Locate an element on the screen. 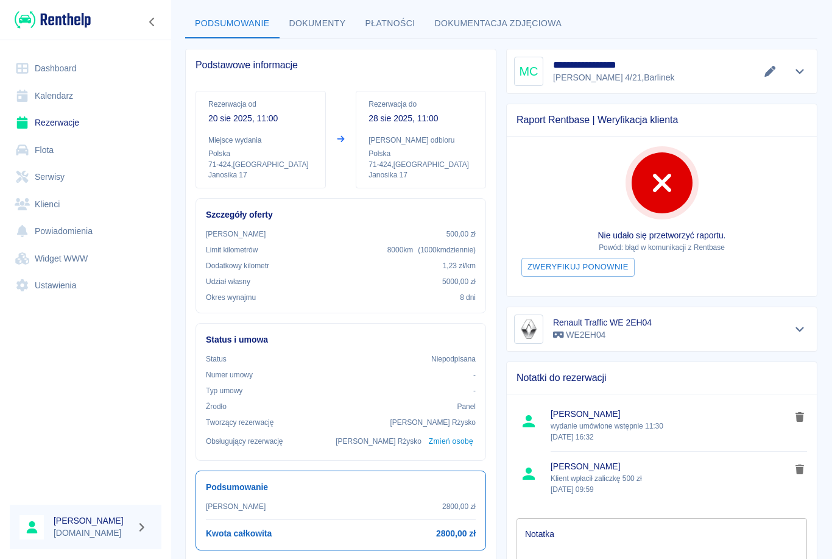  p: 500,00 zł is located at coordinates (461, 234).